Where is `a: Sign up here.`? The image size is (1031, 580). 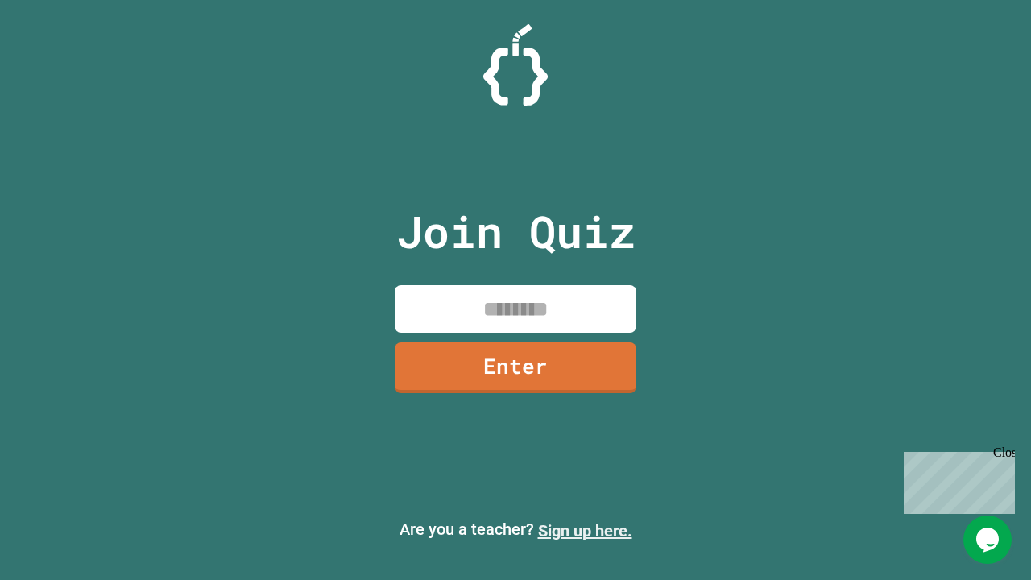 a: Sign up here. is located at coordinates (585, 531).